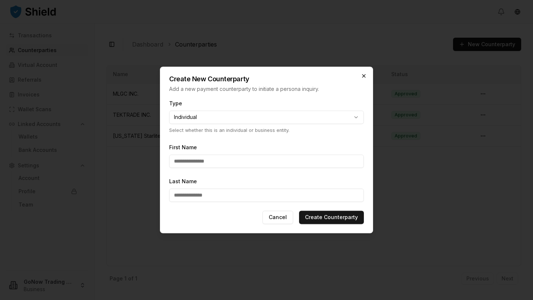  I want to click on label: First Name, so click(183, 148).